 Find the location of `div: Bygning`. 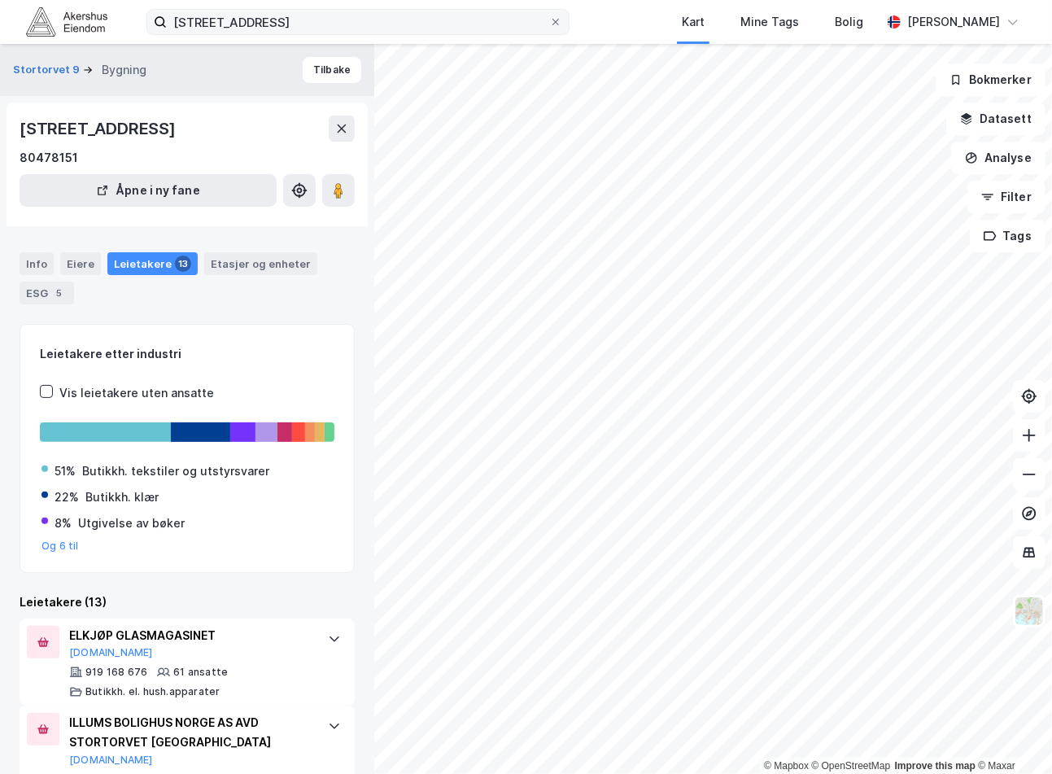

div: Bygning is located at coordinates (124, 70).